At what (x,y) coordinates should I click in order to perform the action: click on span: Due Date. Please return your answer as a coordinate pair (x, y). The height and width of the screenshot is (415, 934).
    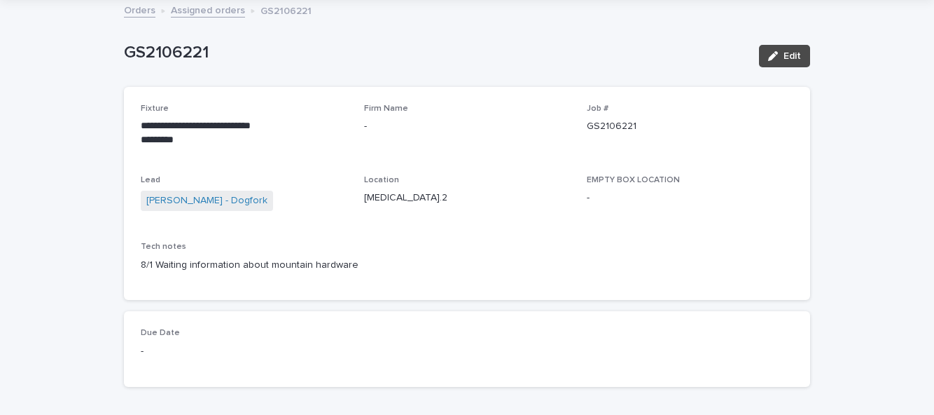
    Looking at the image, I should click on (160, 333).